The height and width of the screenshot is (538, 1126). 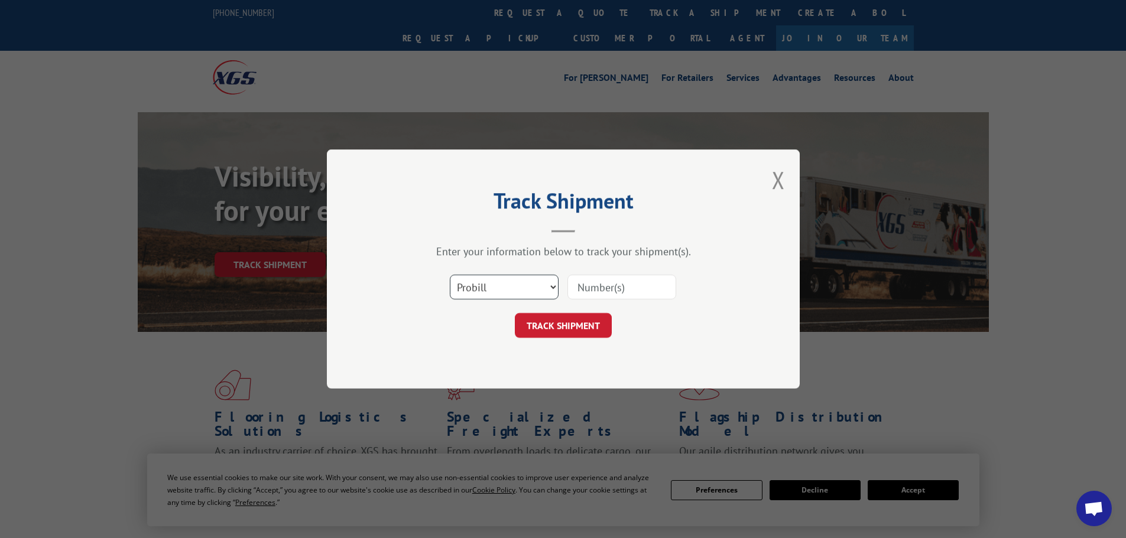 I want to click on button: Close modal, so click(x=778, y=180).